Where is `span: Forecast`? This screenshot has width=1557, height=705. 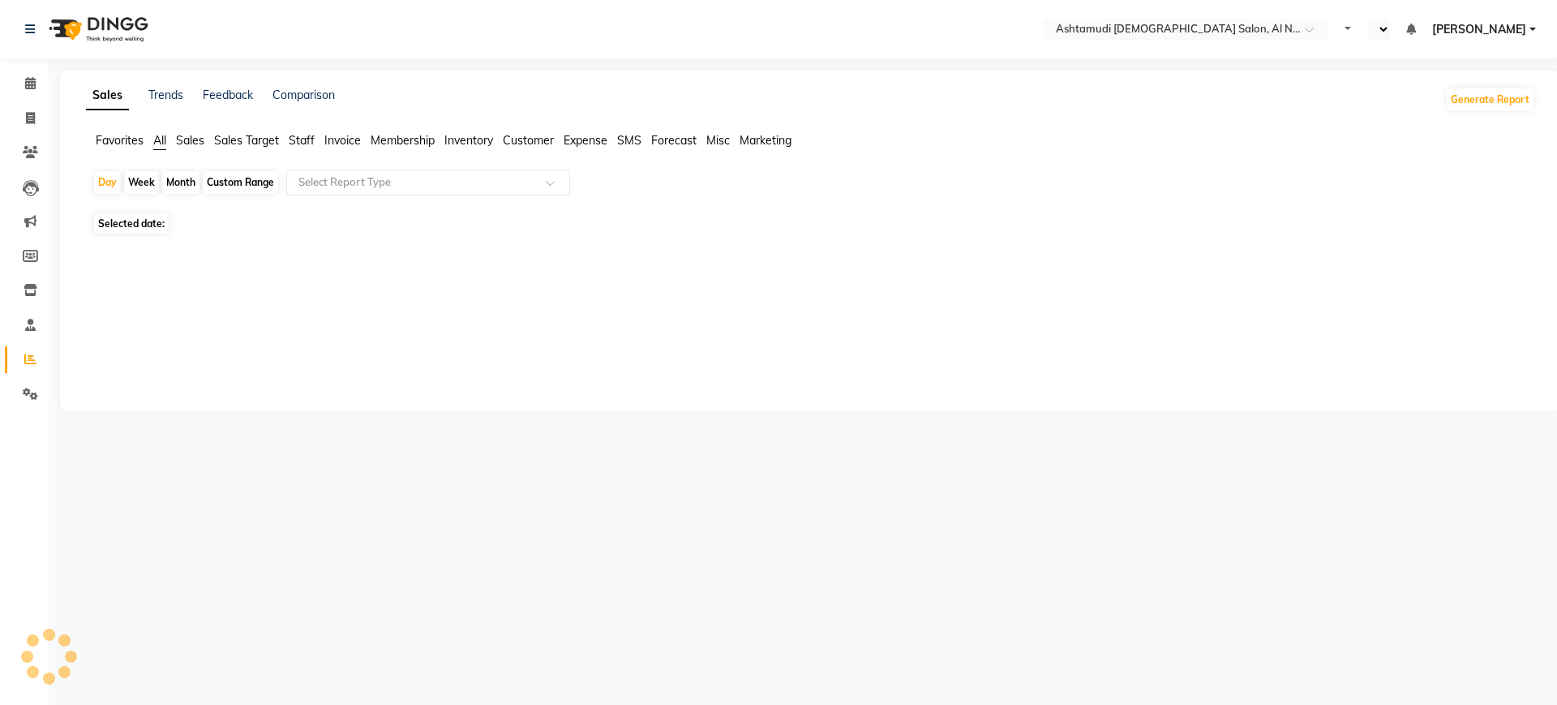 span: Forecast is located at coordinates (674, 140).